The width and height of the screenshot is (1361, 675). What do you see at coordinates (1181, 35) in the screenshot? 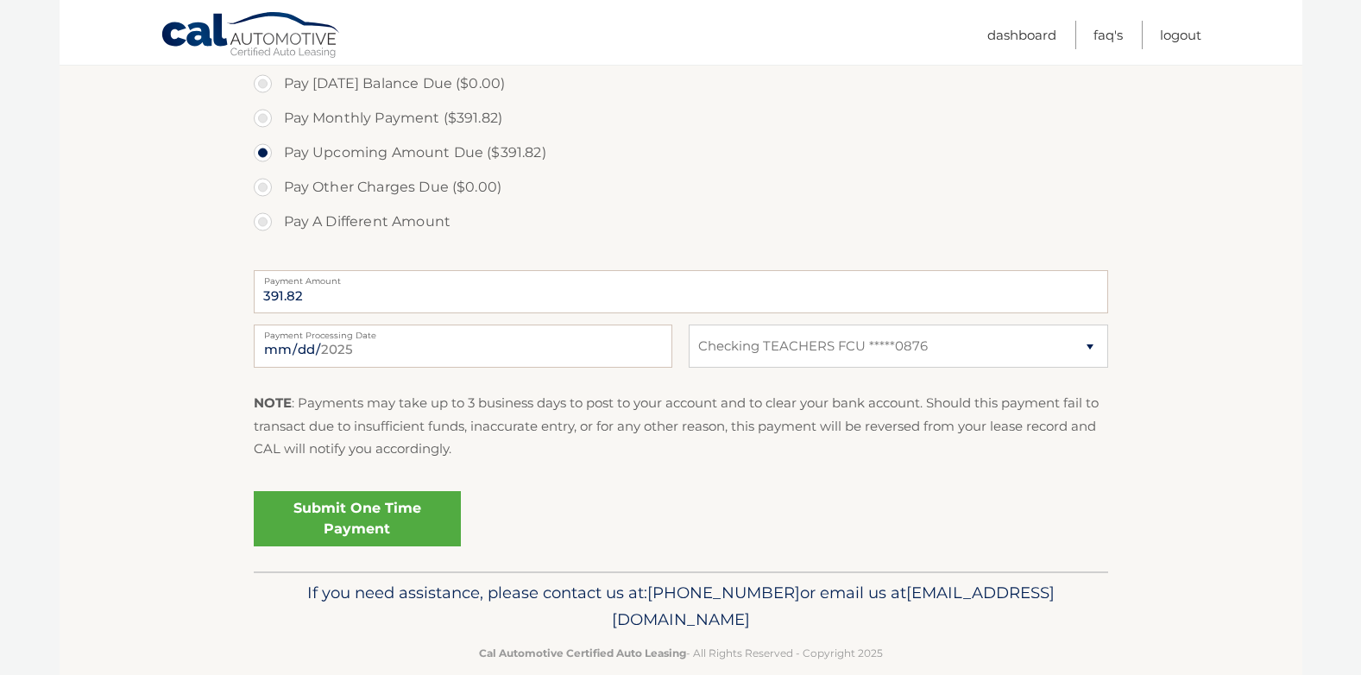
I see `a: Logout` at bounding box center [1181, 35].